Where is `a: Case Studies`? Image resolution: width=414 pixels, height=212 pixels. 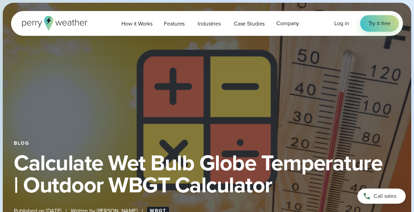
a: Case Studies is located at coordinates (249, 23).